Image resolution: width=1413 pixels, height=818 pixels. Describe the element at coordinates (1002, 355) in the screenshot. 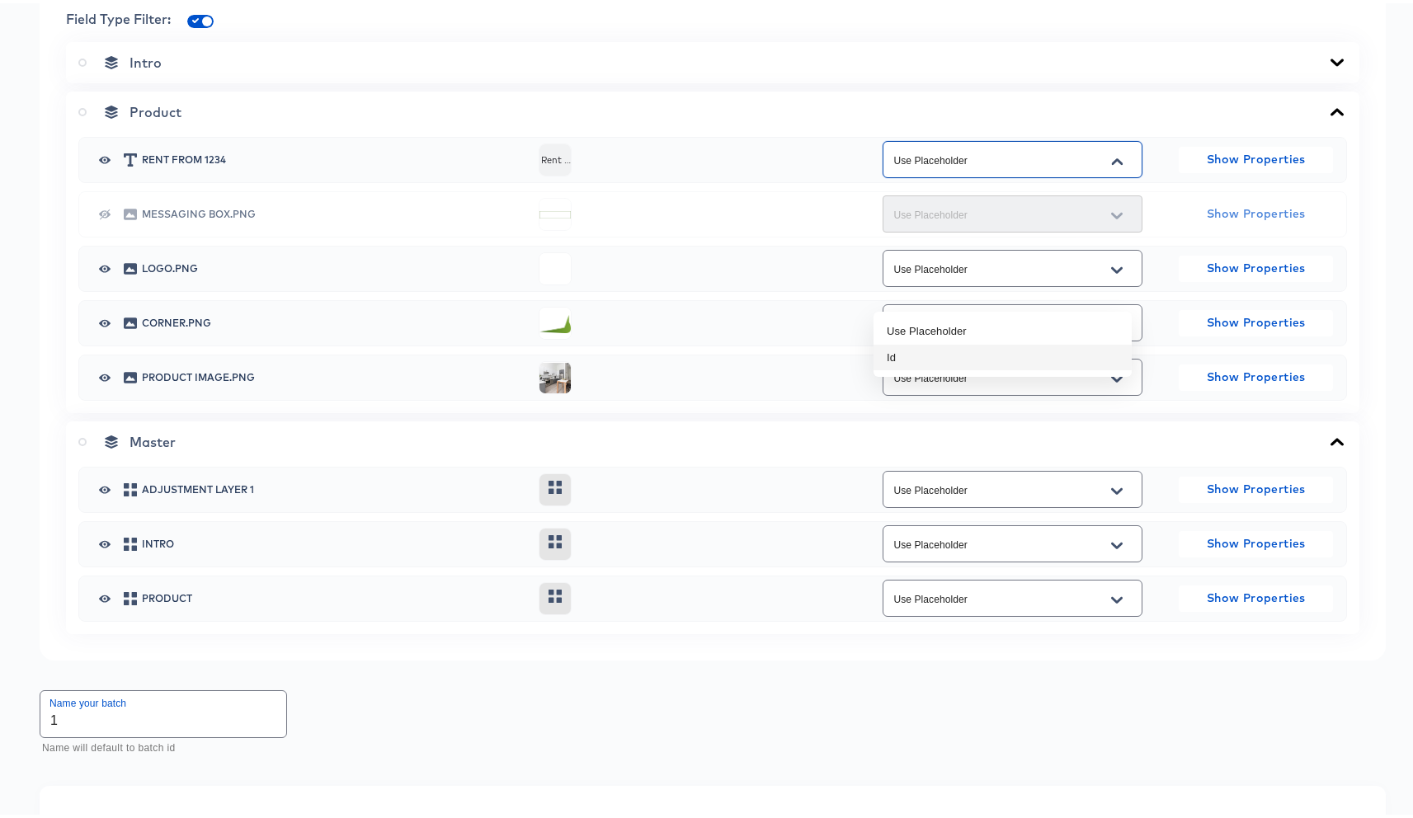

I see `li: Id` at that location.